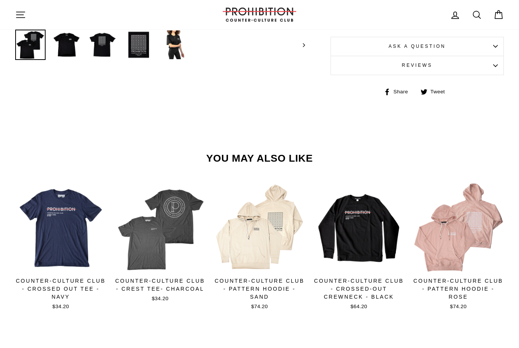 The width and height of the screenshot is (519, 348). I want to click on img: PROHIBITION COUNTER-CULTURE CLUB, so click(259, 14).